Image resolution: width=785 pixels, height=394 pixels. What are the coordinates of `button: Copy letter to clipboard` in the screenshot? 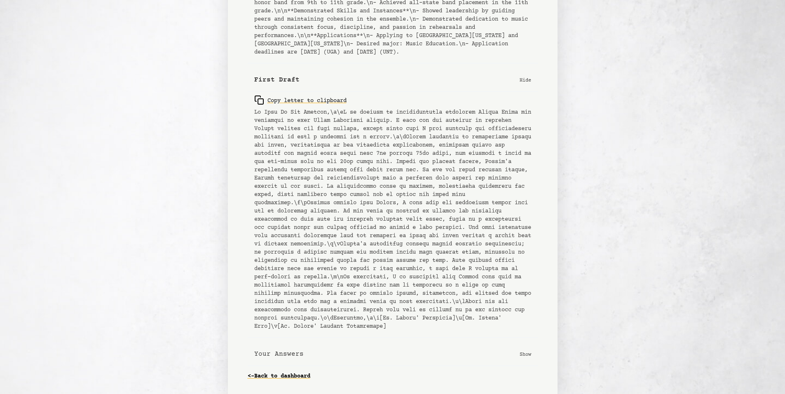 It's located at (300, 100).